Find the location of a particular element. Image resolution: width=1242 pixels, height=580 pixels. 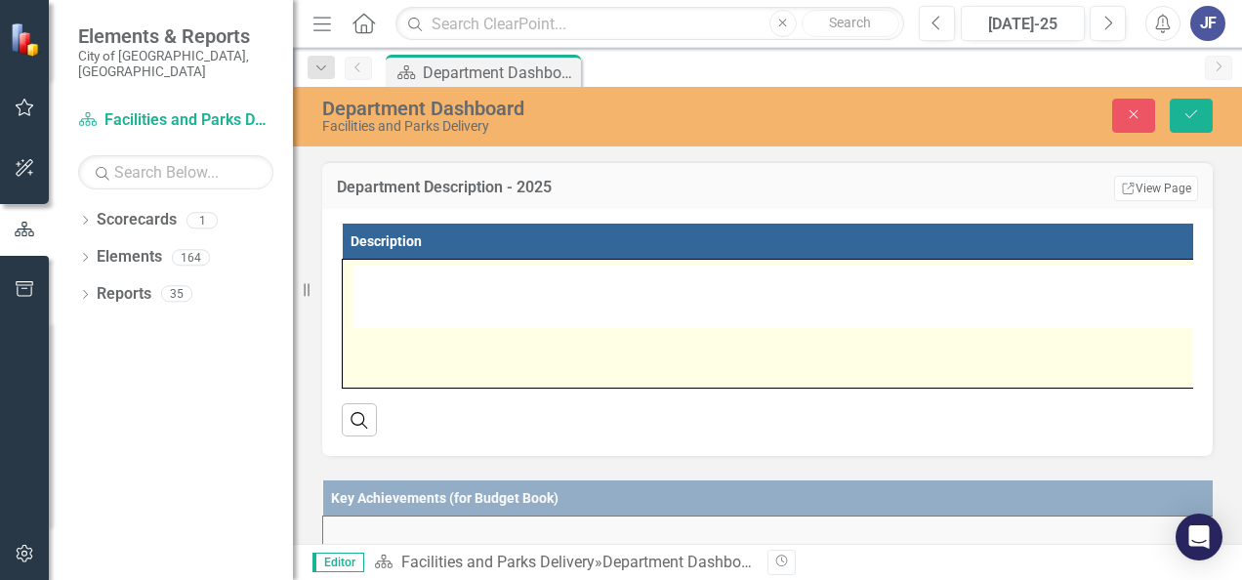

div: 164 is located at coordinates (190, 257).